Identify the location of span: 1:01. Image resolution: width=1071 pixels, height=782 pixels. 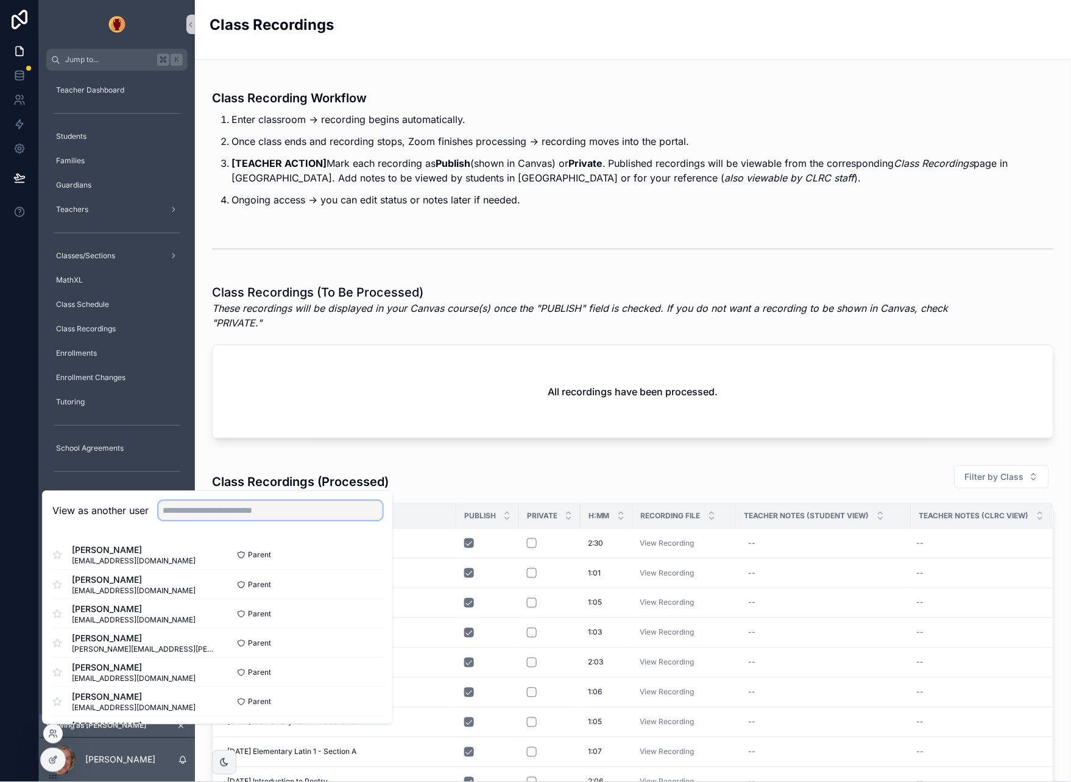
(594, 573).